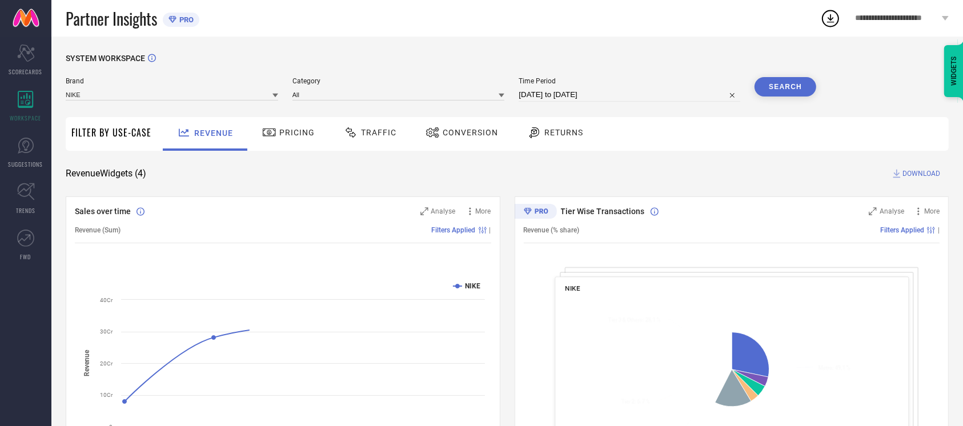 This screenshot has width=963, height=426. I want to click on span: NIKE, so click(572, 289).